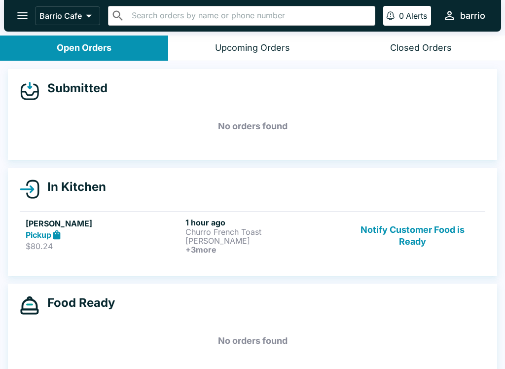 The image size is (505, 369). Describe the element at coordinates (250, 16) in the screenshot. I see `input: Search orders by name or phone number` at that location.